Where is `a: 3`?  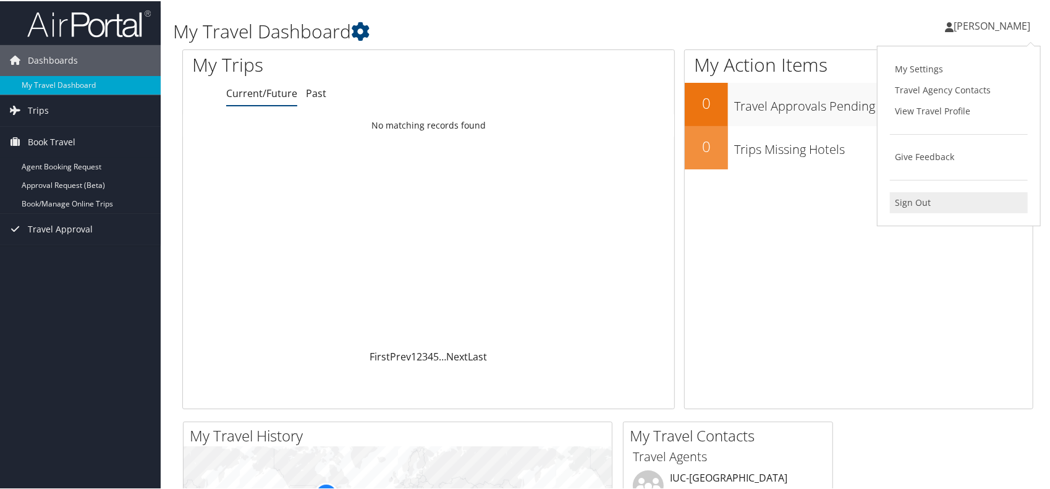 a: 3 is located at coordinates (424, 355).